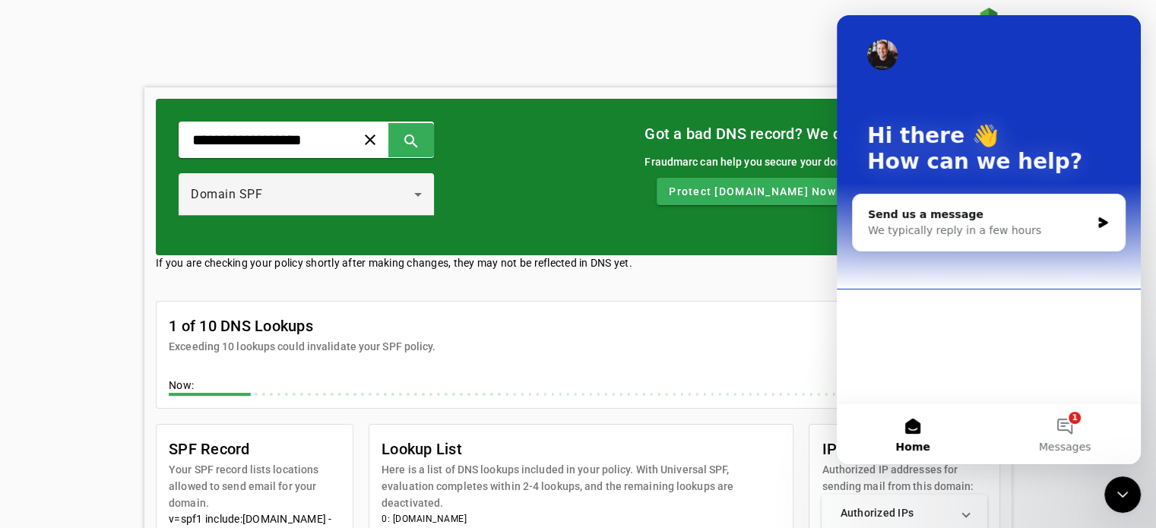 Image resolution: width=1156 pixels, height=528 pixels. What do you see at coordinates (302, 326) in the screenshot?
I see `mat-card-title: 1 of 10 DNS Lookups` at bounding box center [302, 326].